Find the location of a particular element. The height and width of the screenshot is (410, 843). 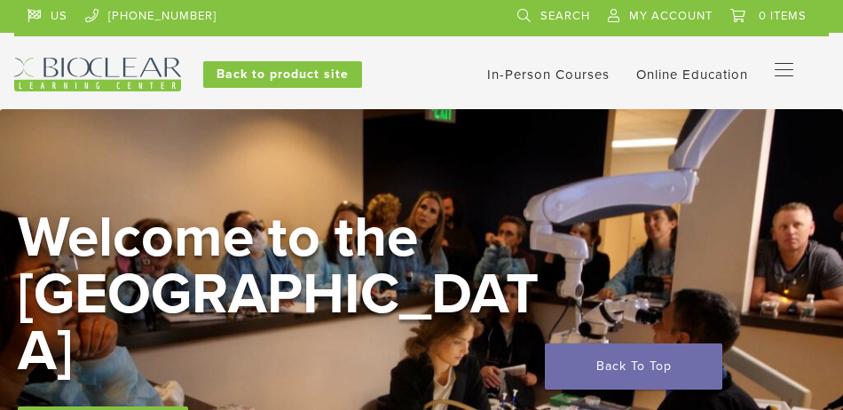

a: Online Education is located at coordinates (692, 75).